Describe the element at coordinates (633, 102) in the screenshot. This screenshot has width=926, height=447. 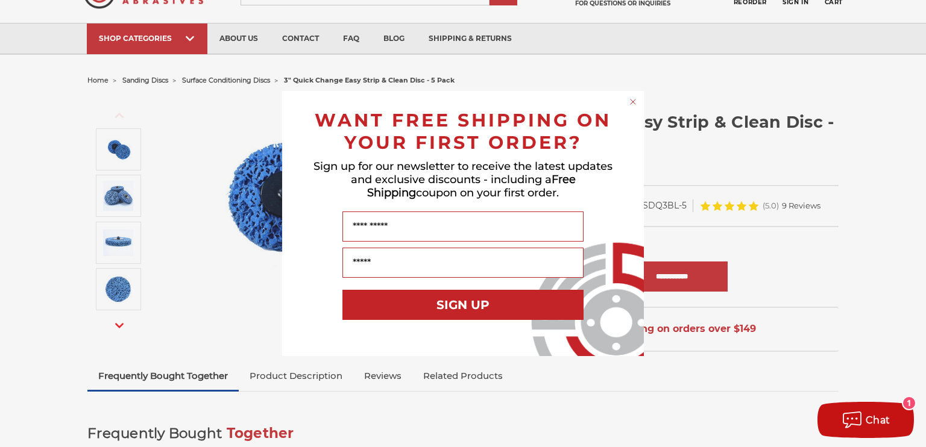
I see `button: Close dialog` at that location.